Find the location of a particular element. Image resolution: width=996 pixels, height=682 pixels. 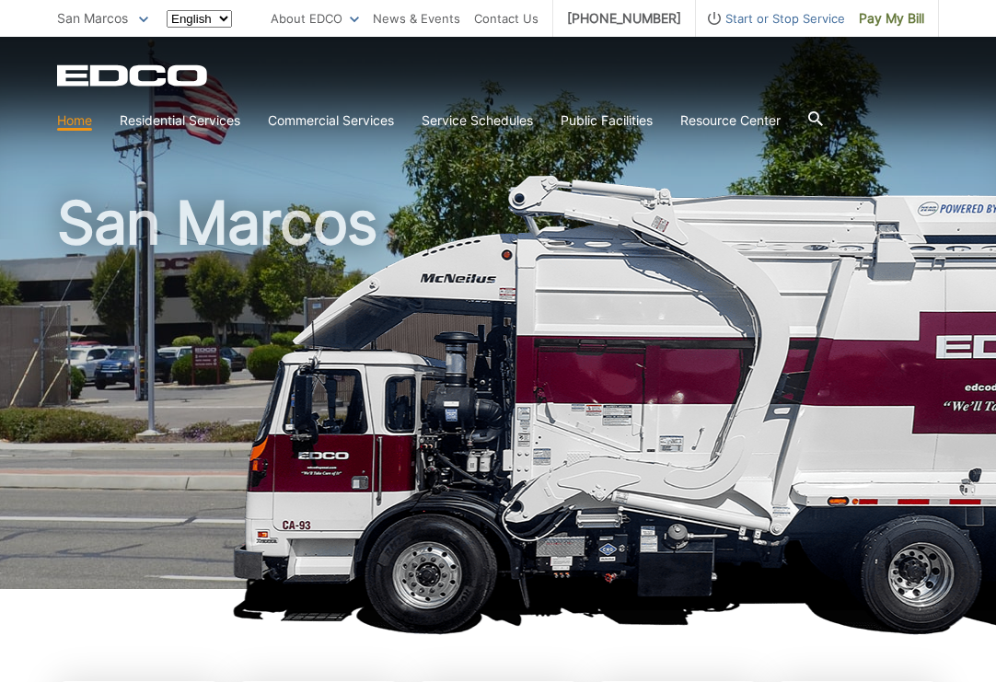

a: Contact Us is located at coordinates (506, 18).